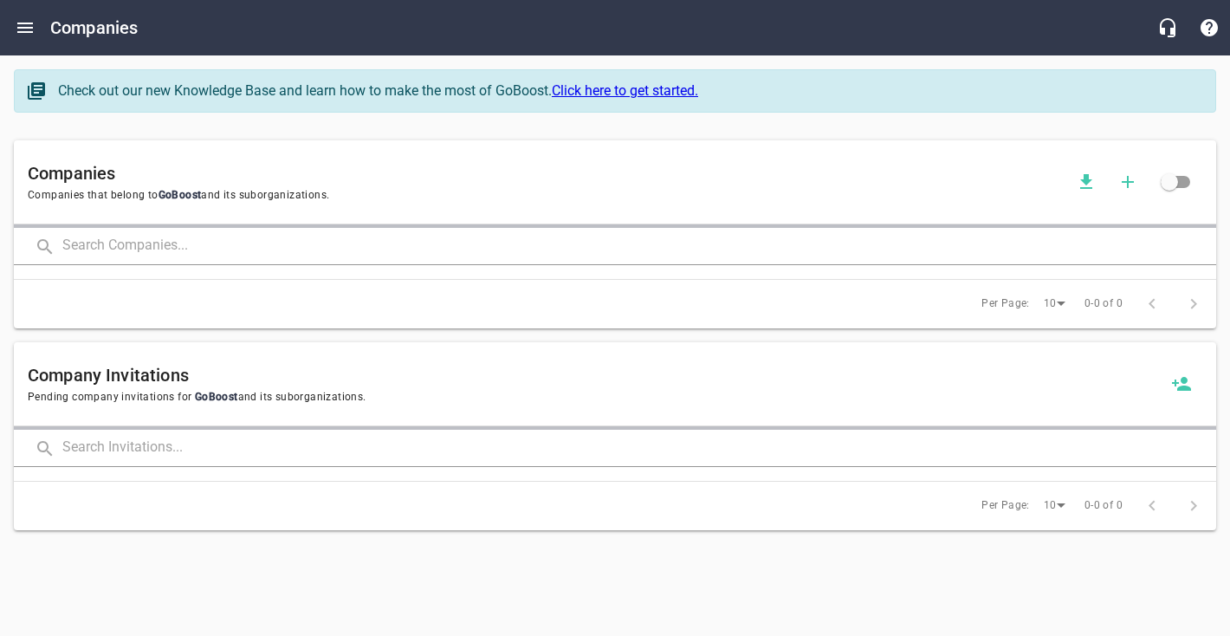 The height and width of the screenshot is (636, 1230). What do you see at coordinates (1170, 182) in the screenshot?
I see `span: Click to view all companies` at bounding box center [1170, 182].